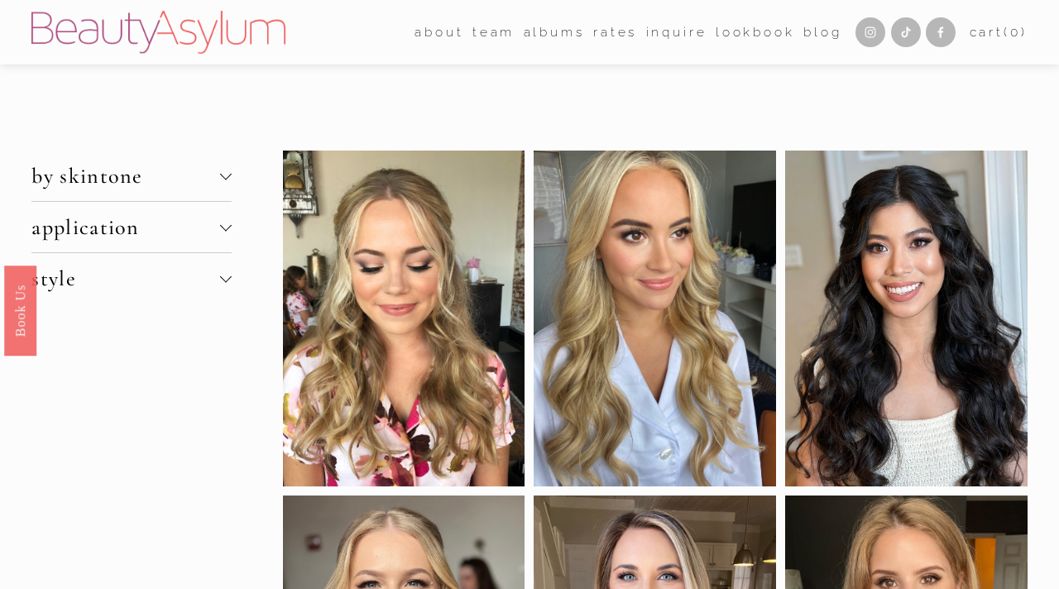 Image resolution: width=1059 pixels, height=589 pixels. I want to click on span: application, so click(126, 227).